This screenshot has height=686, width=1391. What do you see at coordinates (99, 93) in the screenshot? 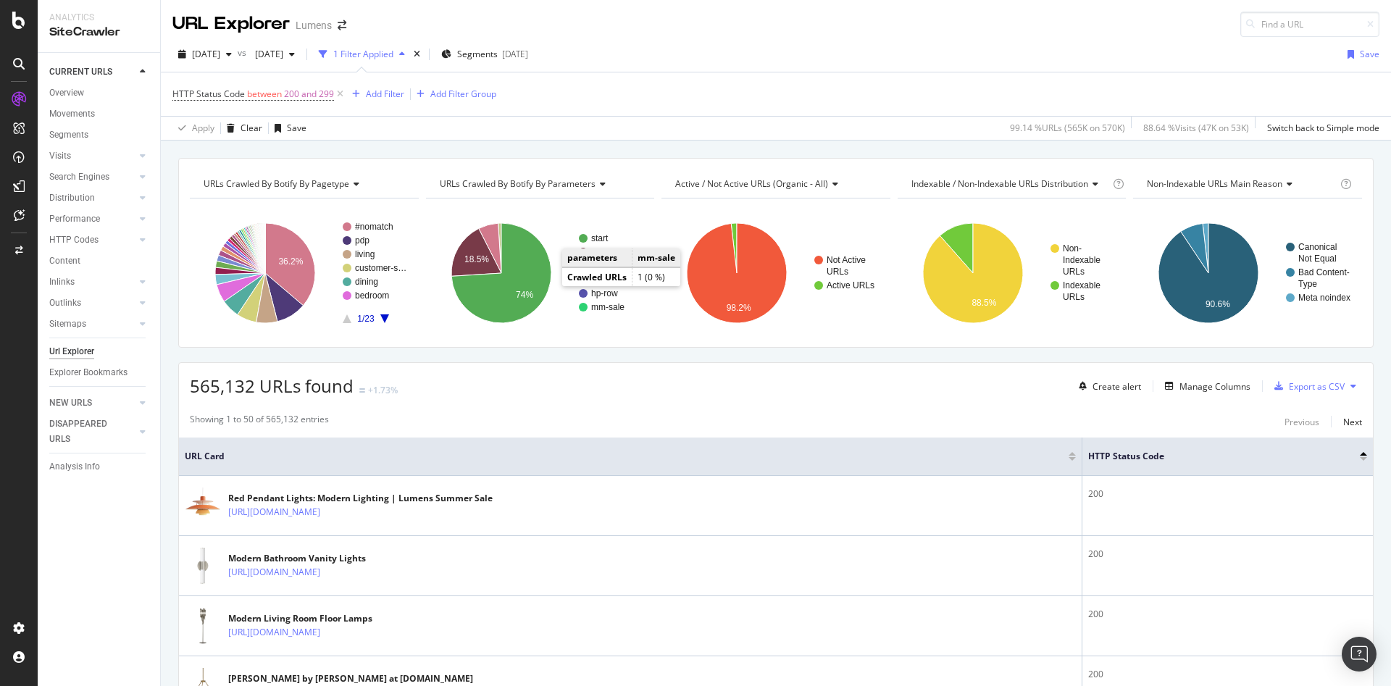
I see `a: Overview` at bounding box center [99, 93].